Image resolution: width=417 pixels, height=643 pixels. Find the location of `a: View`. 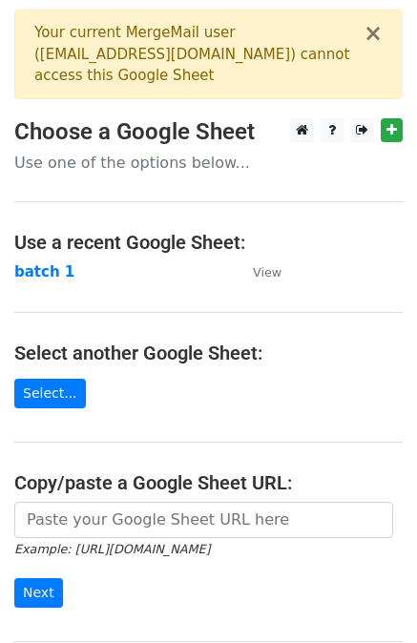

a: View is located at coordinates (258, 272).